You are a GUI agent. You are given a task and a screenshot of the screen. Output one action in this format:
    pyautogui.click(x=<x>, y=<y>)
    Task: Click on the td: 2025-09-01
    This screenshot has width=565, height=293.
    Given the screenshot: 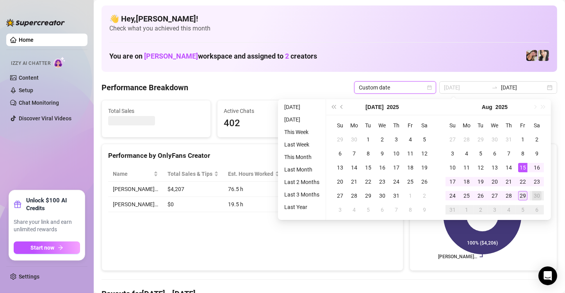 What is the action you would take?
    pyautogui.click(x=466, y=210)
    